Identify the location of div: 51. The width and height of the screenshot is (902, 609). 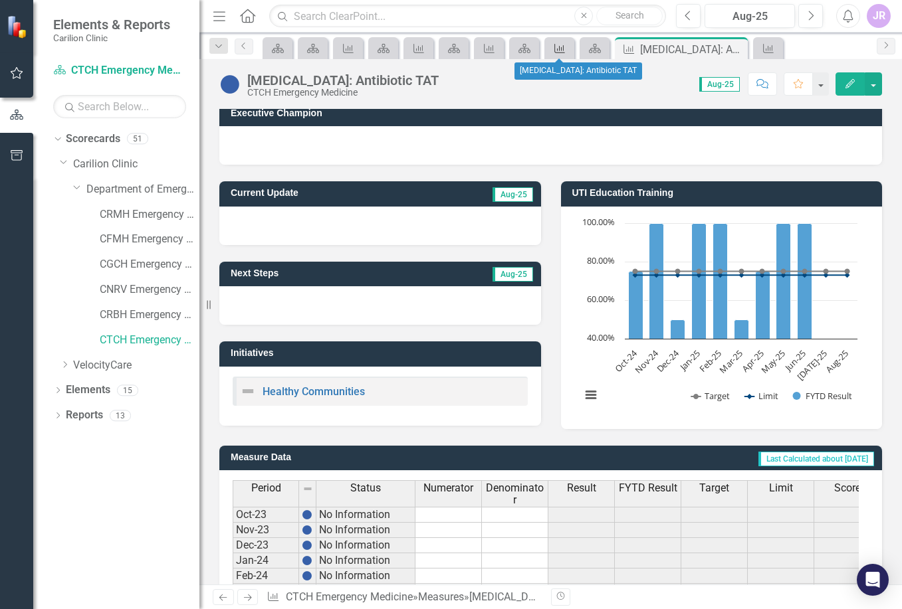
(138, 139).